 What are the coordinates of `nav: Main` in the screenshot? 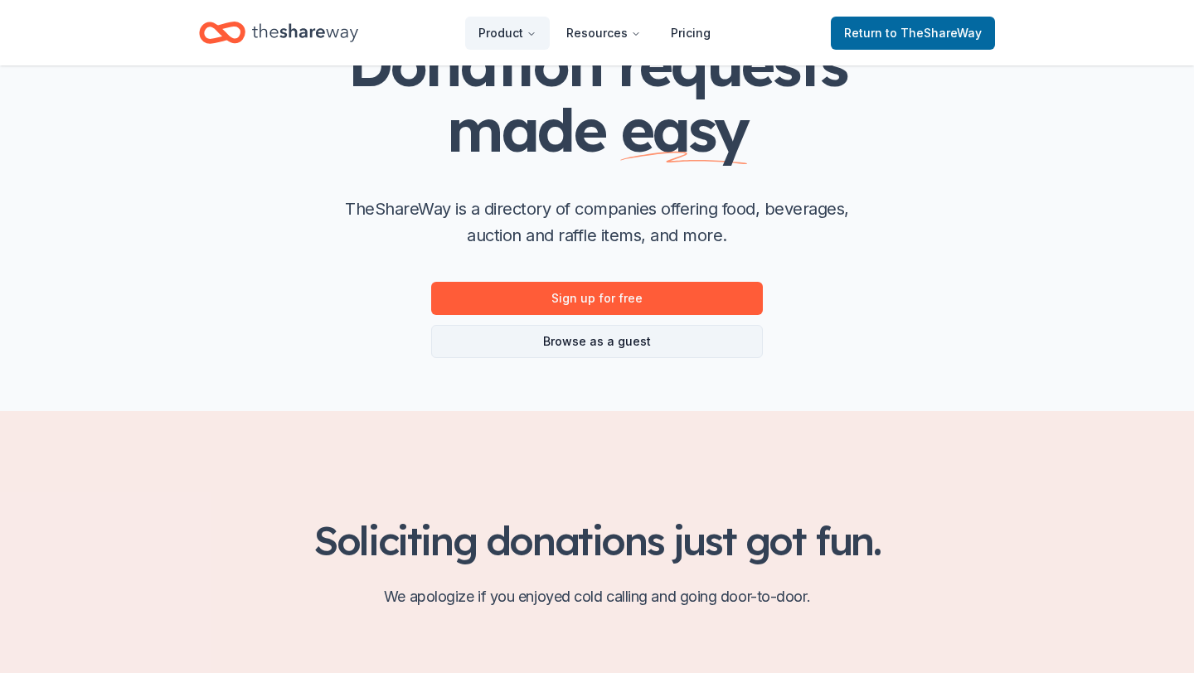 It's located at (595, 32).